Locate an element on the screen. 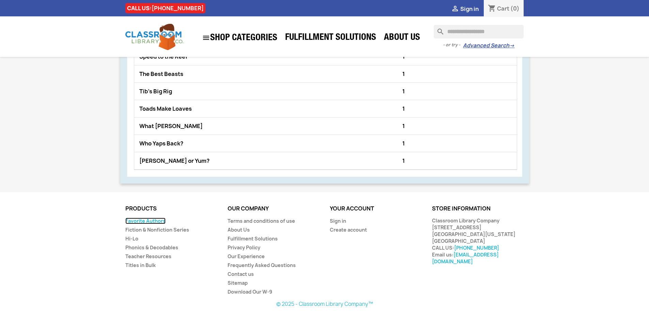 The image size is (649, 313). a:  Sign in is located at coordinates (465, 9).